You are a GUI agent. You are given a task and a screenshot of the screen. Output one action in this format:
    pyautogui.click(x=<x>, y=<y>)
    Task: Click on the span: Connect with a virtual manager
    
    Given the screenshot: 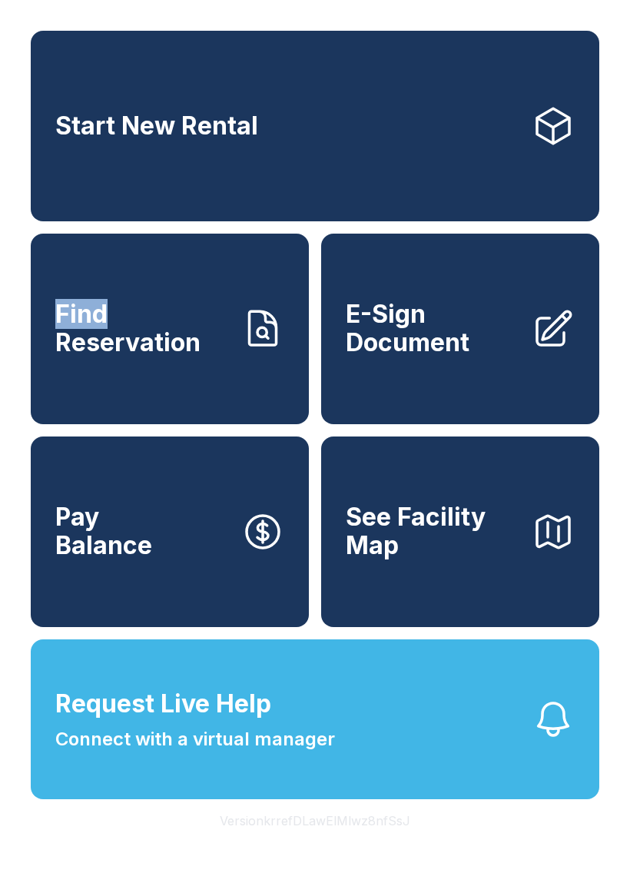 What is the action you would take?
    pyautogui.click(x=195, y=739)
    